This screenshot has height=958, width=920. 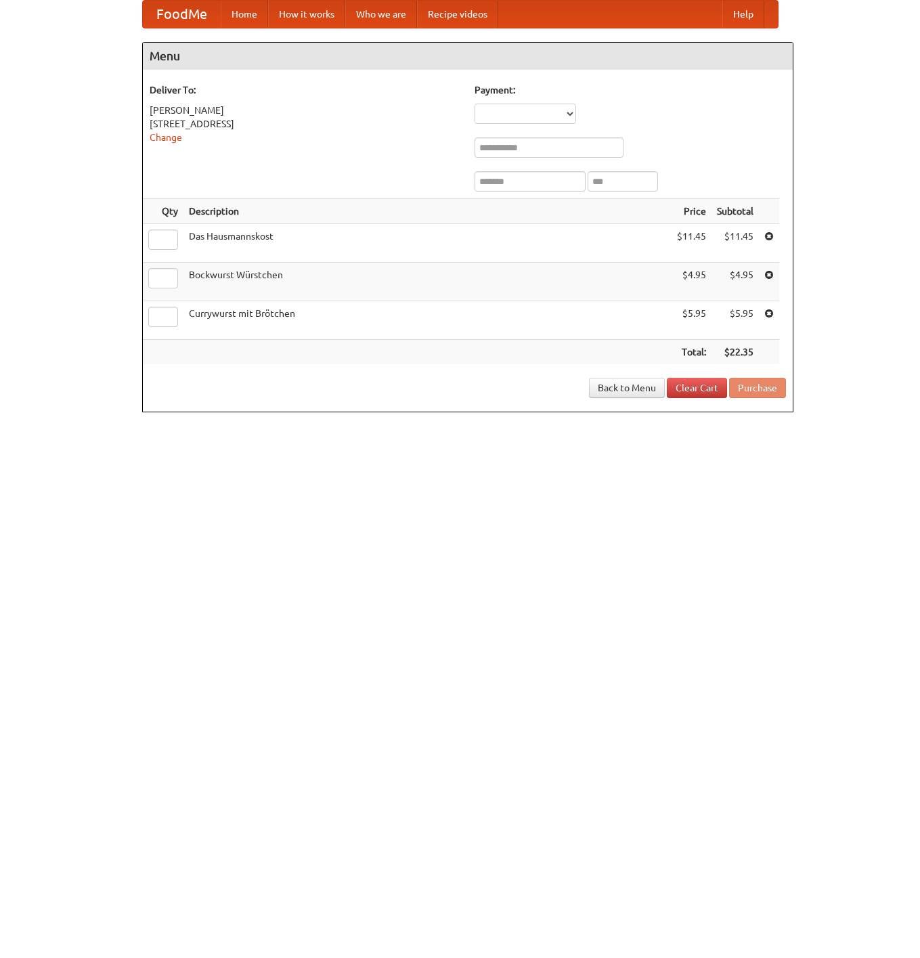 What do you see at coordinates (468, 56) in the screenshot?
I see `h4: Menu` at bounding box center [468, 56].